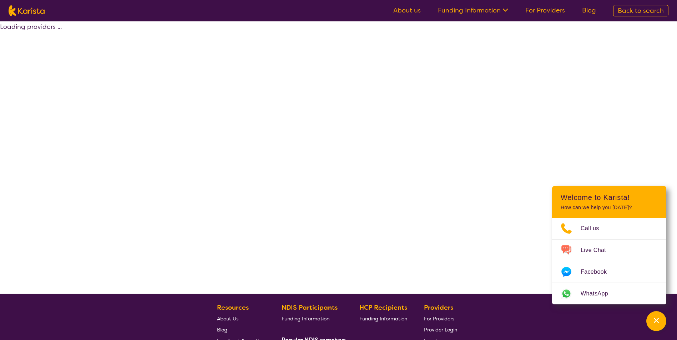  I want to click on a: Back to search, so click(640, 11).